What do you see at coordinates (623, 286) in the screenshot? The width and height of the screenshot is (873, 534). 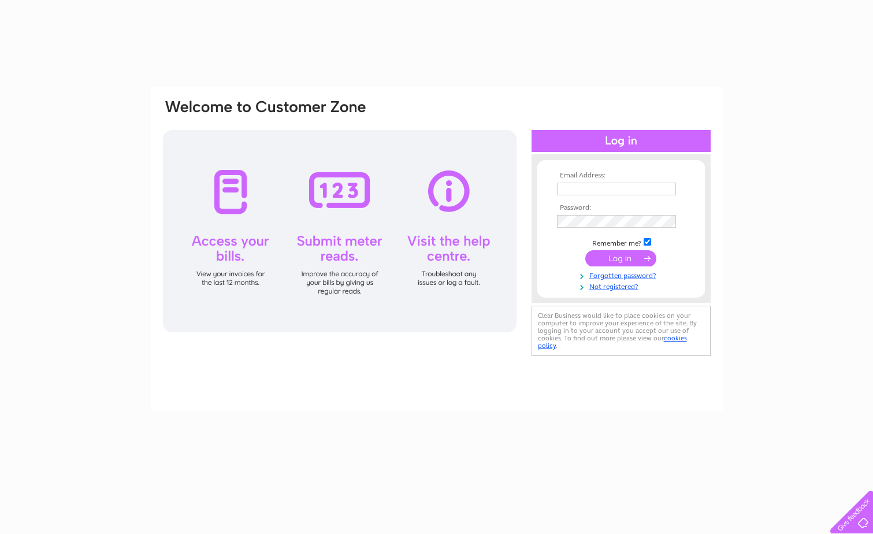 I see `a: Not registered?` at bounding box center [623, 286].